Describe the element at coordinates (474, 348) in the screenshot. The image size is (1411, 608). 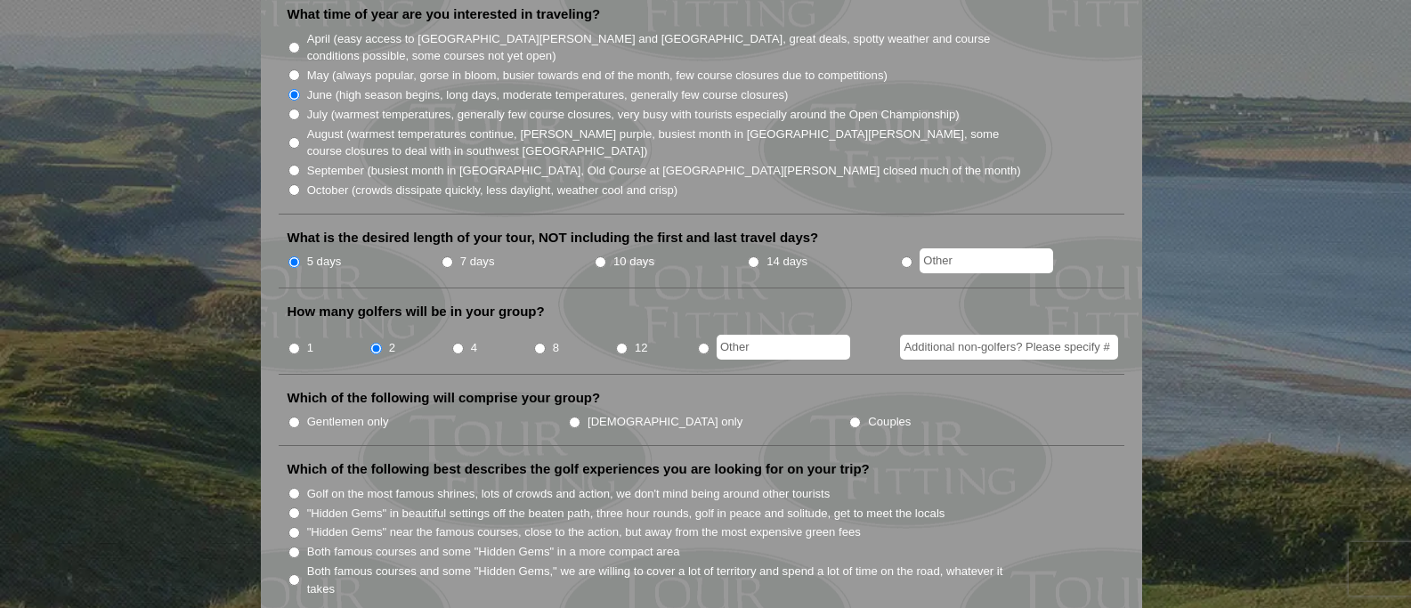
I see `label: 4` at that location.